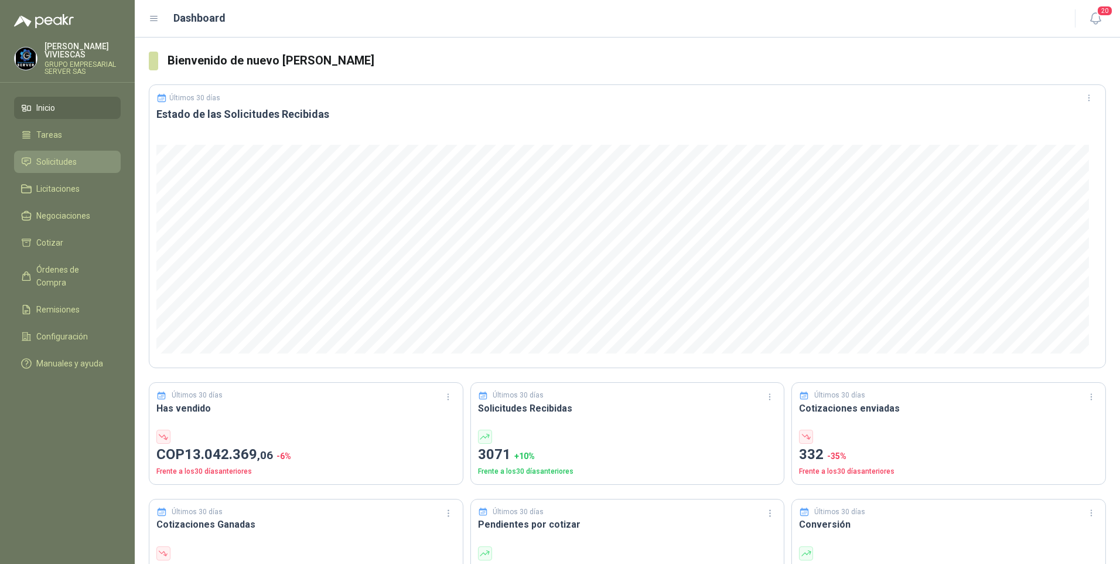 The image size is (1120, 564). Describe the element at coordinates (62, 336) in the screenshot. I see `span: Configuración` at that location.